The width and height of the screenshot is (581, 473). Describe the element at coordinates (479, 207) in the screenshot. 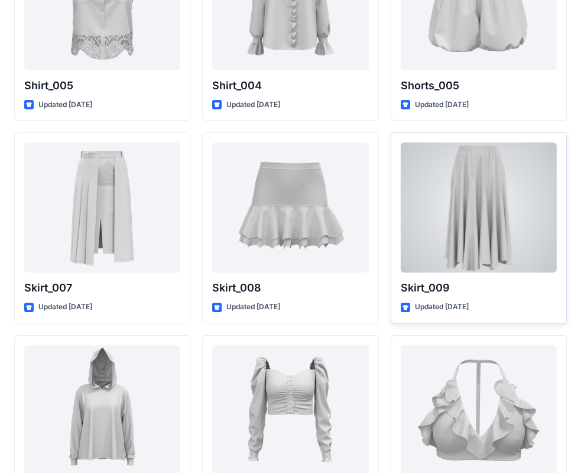

I see `a: Skirt_009` at that location.